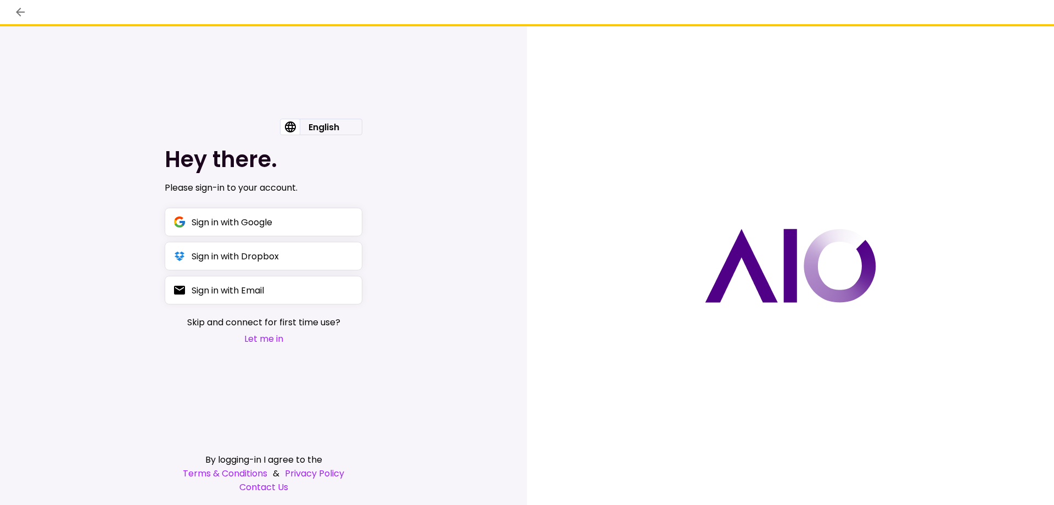  What do you see at coordinates (264, 322) in the screenshot?
I see `span: Skip and connect for first time use?` at bounding box center [264, 322].